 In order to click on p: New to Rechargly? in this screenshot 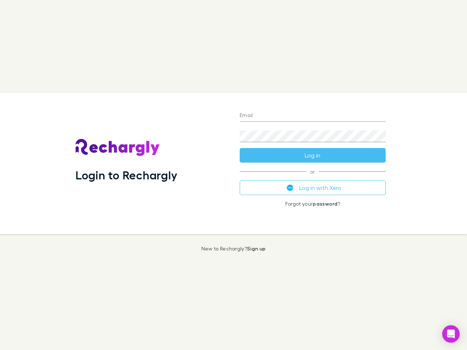, I will do `click(233, 249)`.